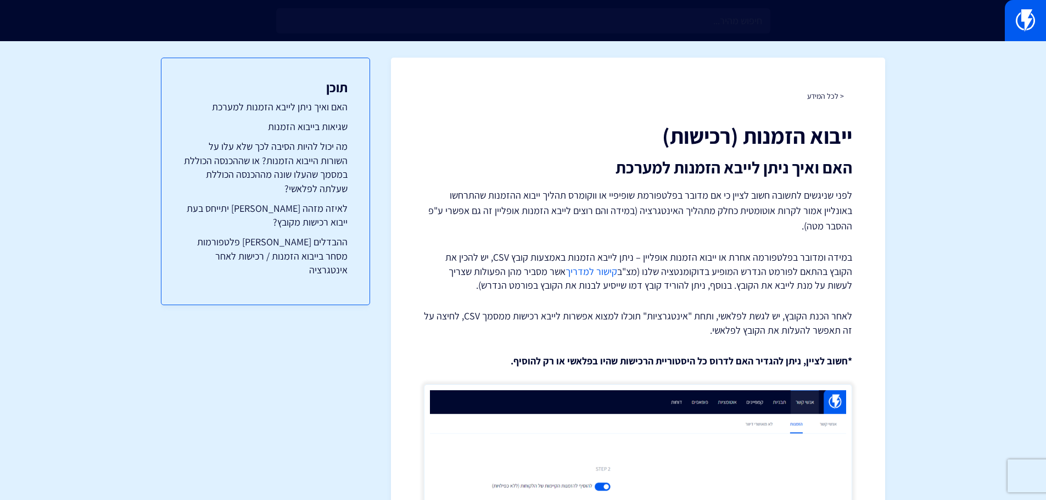 Image resolution: width=1046 pixels, height=500 pixels. Describe the element at coordinates (638, 168) in the screenshot. I see `h2: האם ואיך ניתן לייבא הזמנות למערכת` at that location.